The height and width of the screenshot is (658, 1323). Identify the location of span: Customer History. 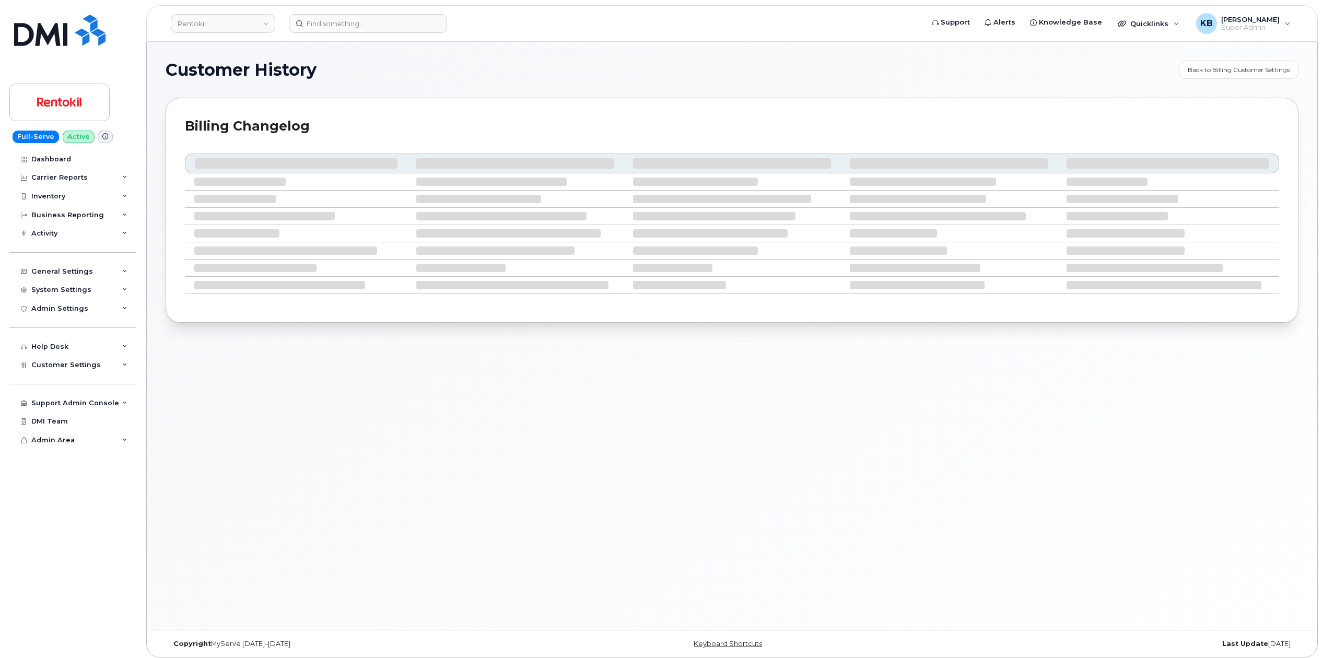
(241, 70).